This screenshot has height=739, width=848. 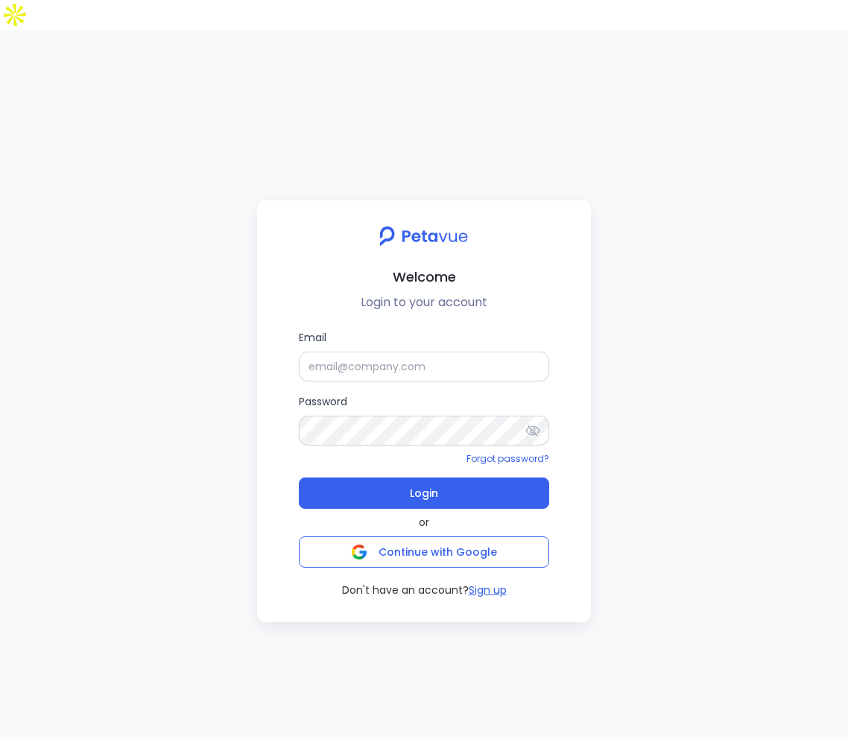 What do you see at coordinates (424, 523) in the screenshot?
I see `span: or` at bounding box center [424, 523].